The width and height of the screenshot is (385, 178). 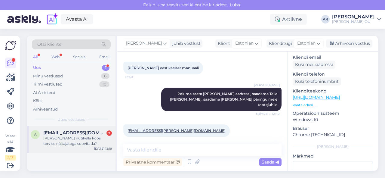 What do you see at coordinates (10, 147) in the screenshot?
I see `div: Vaata siia` at bounding box center [10, 147].